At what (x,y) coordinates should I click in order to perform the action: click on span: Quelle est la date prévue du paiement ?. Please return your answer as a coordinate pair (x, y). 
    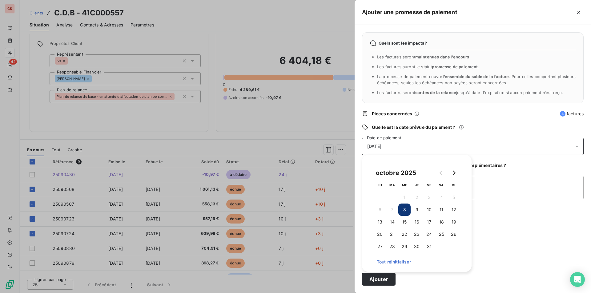
    Looking at the image, I should click on (414, 128).